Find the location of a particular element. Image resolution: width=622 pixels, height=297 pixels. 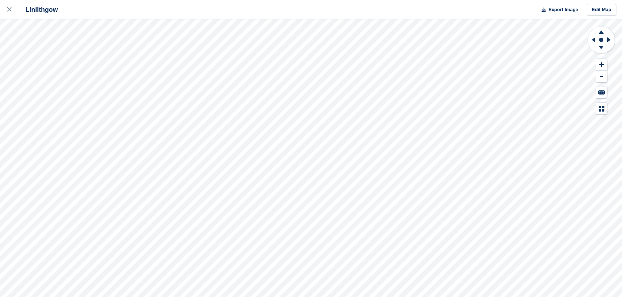

a: Edit Map is located at coordinates (601, 10).